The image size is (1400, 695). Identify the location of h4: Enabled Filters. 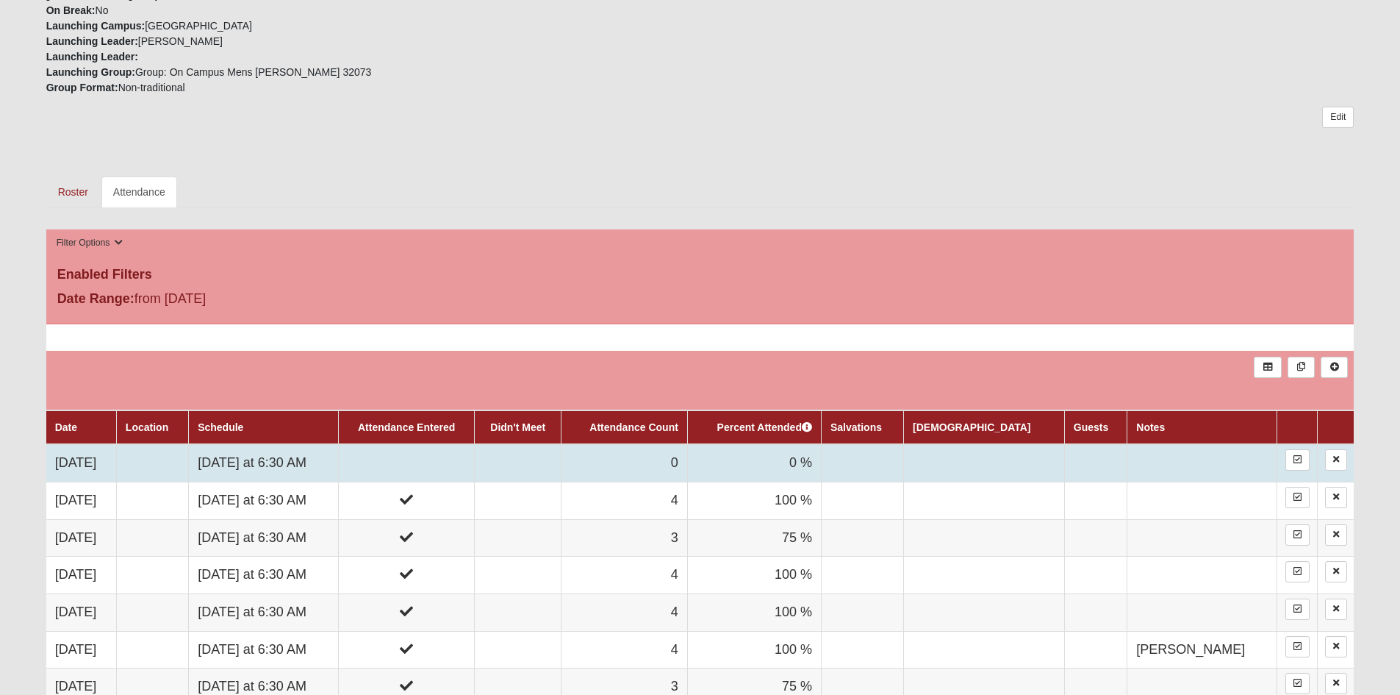
(701, 275).